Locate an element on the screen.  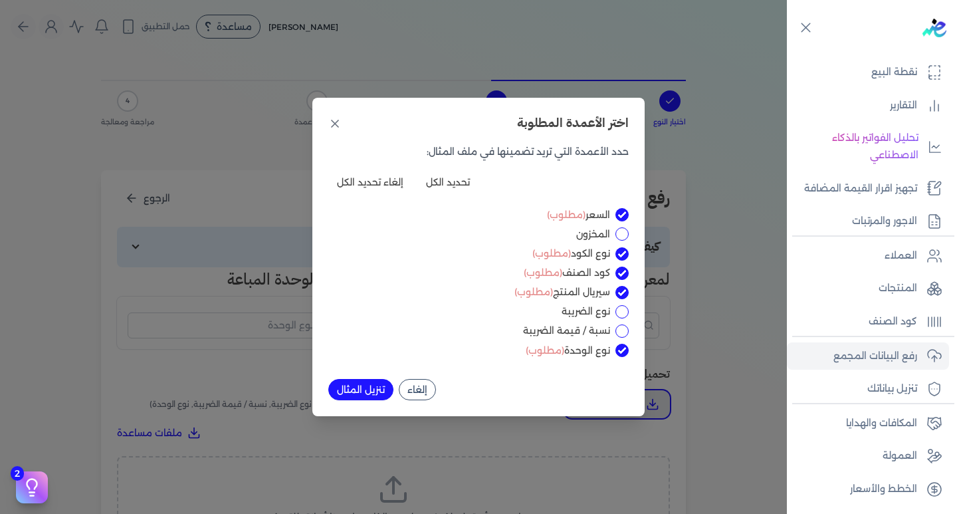
p: تحليل الفواتير بالذكاء الاصطناعي is located at coordinates (856, 146).